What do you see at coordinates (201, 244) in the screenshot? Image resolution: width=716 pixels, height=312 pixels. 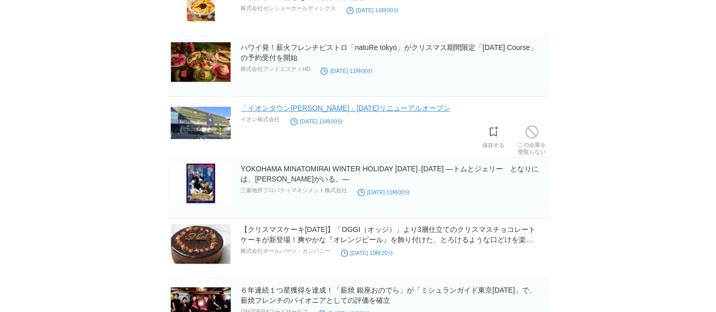 I see `img: 35909-1140-ae1b879df185bd17271e79ed8d4f7854-3900x2600.jpg` at bounding box center [201, 244].